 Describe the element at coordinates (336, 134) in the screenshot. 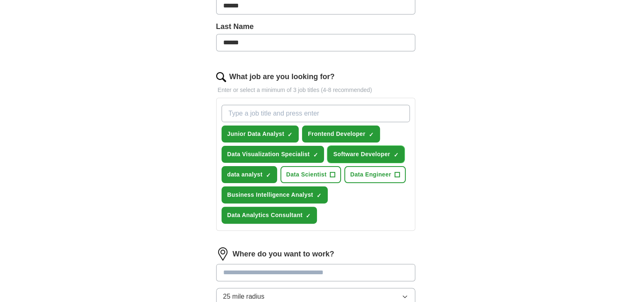

I see `span: Frontend Developer` at that location.